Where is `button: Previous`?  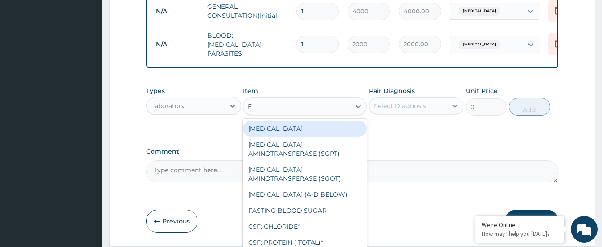 button: Previous is located at coordinates (172, 222).